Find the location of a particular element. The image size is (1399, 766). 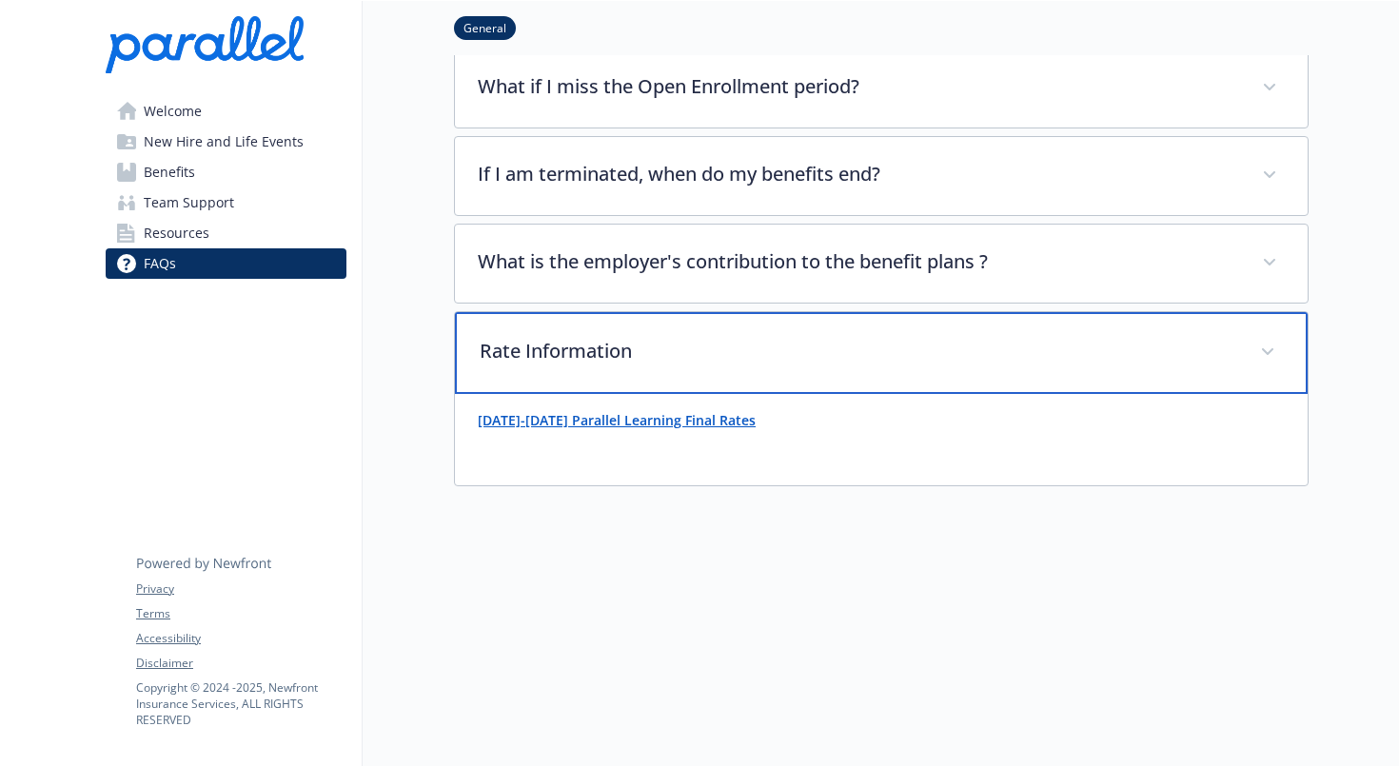

div: If I am terminated, when do my benefits end? is located at coordinates (881, 176).